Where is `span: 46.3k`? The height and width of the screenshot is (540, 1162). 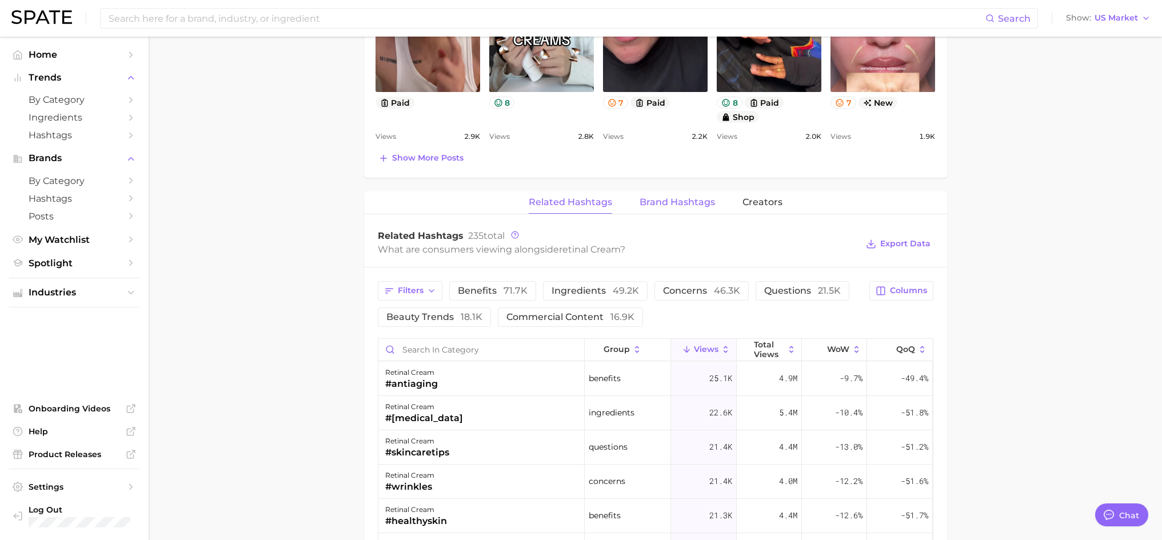
span: 46.3k is located at coordinates (727, 290).